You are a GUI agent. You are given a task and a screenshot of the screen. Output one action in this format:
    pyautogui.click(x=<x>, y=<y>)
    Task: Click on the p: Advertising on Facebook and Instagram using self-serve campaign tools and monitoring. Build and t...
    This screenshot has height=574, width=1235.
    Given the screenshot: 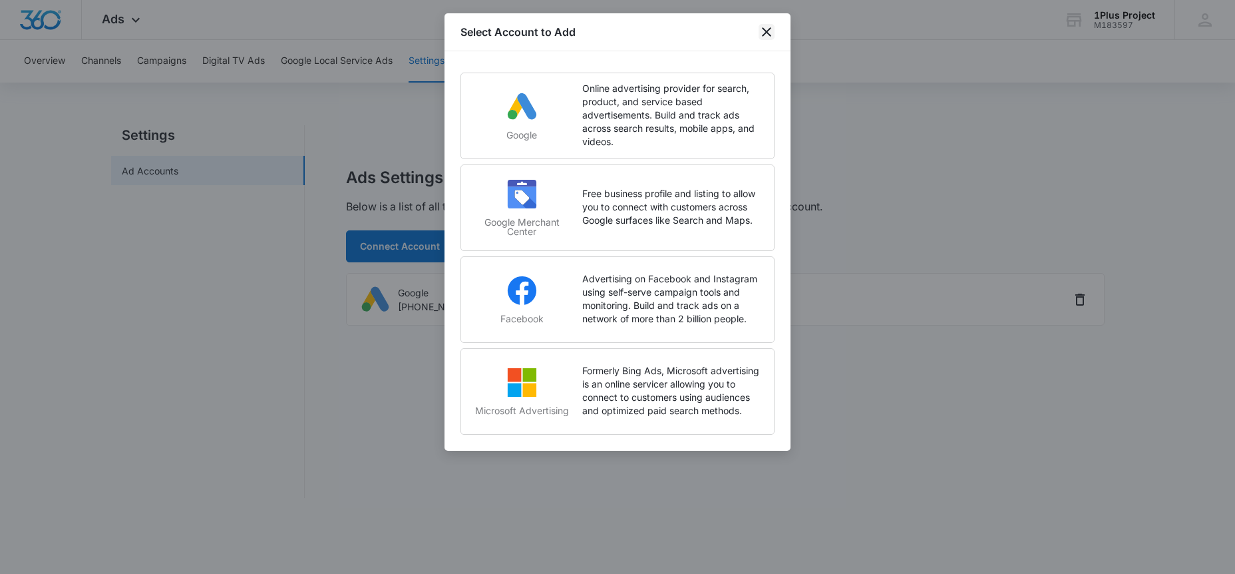 What is the action you would take?
    pyautogui.click(x=671, y=299)
    